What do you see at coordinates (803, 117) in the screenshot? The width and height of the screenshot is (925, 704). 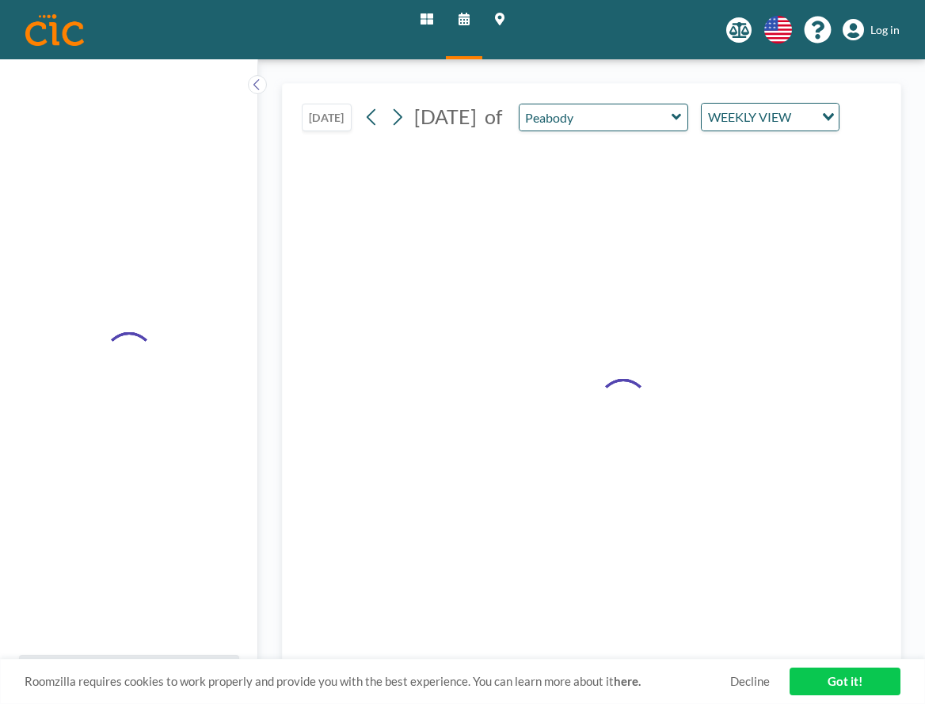 I see `input: Search for option` at bounding box center [803, 117].